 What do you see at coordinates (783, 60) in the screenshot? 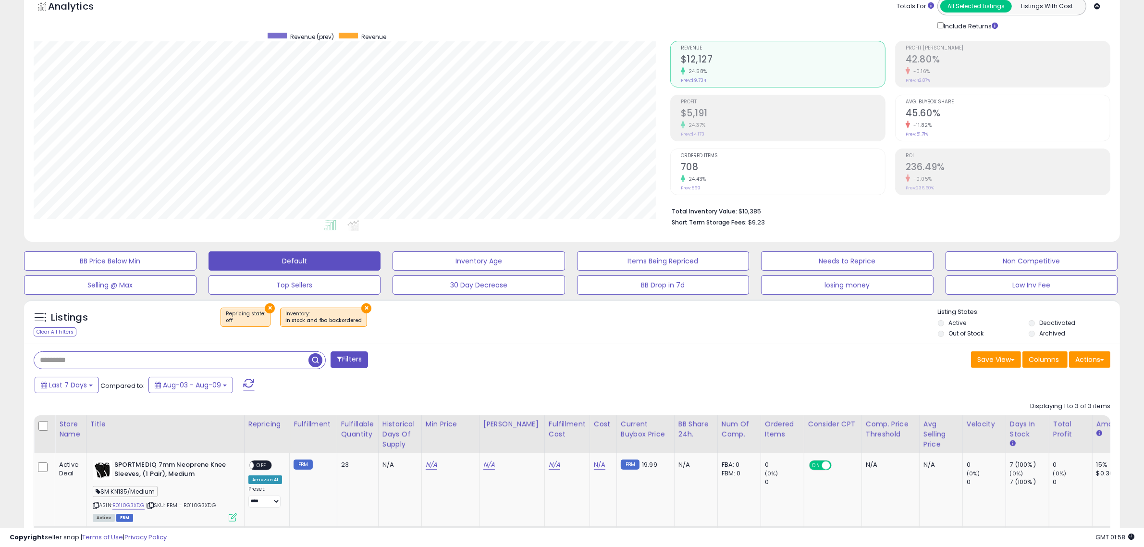
I see `h2: $12,127` at bounding box center [783, 60].